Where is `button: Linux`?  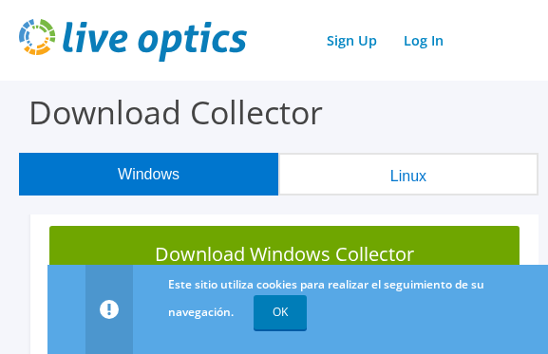 button: Linux is located at coordinates (409, 174).